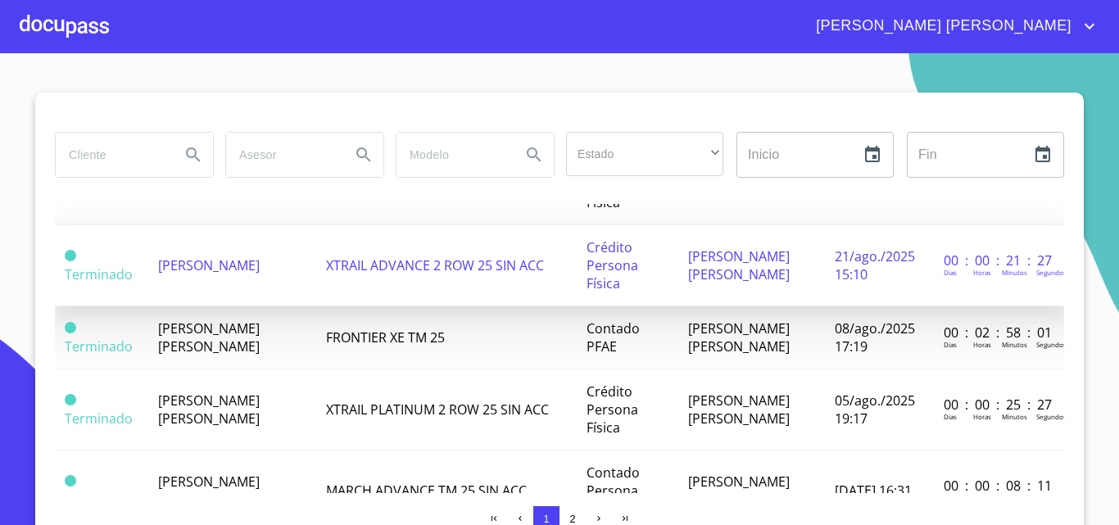 The height and width of the screenshot is (525, 1119). Describe the element at coordinates (951, 26) in the screenshot. I see `button: account of current user` at that location.